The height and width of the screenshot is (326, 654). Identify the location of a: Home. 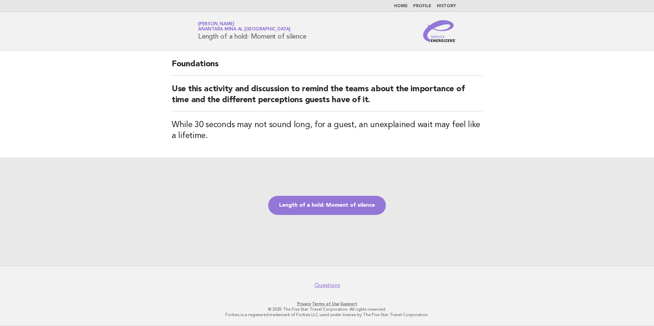
(401, 6).